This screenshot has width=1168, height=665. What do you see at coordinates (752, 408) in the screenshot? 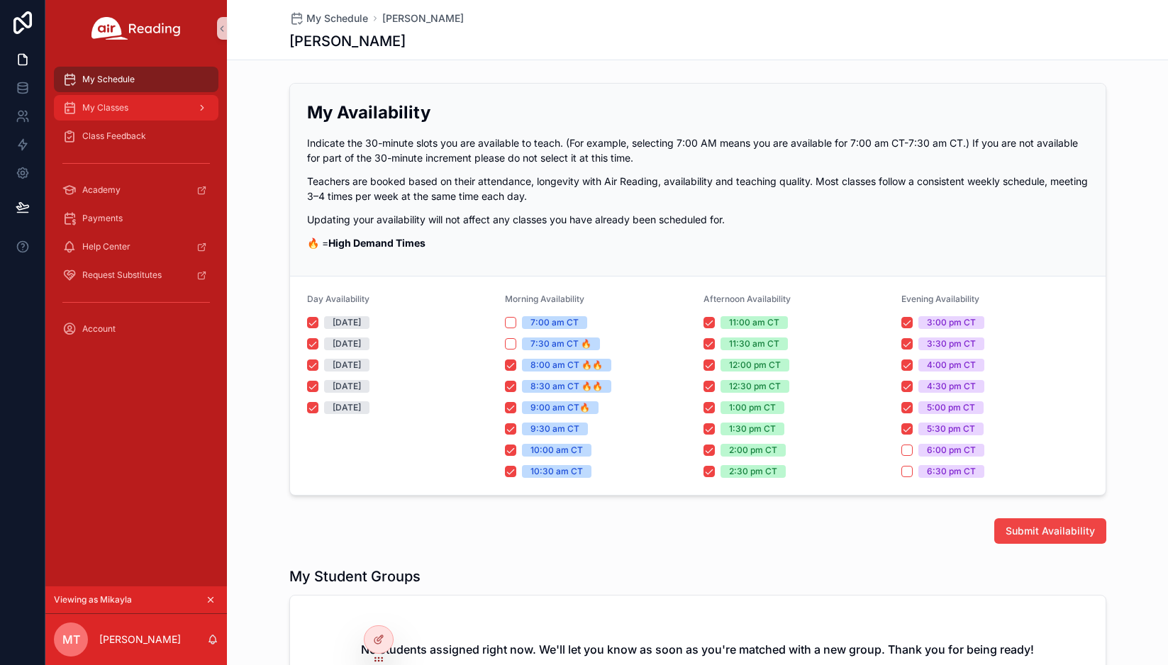
I see `div: 1:00 pm CT` at bounding box center [752, 408].